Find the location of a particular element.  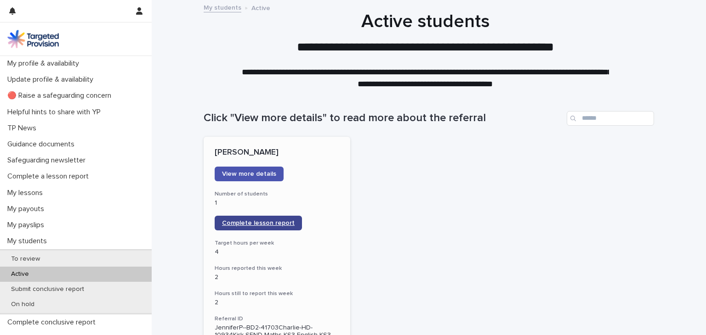

p: Update profile & availability is located at coordinates (52, 80).